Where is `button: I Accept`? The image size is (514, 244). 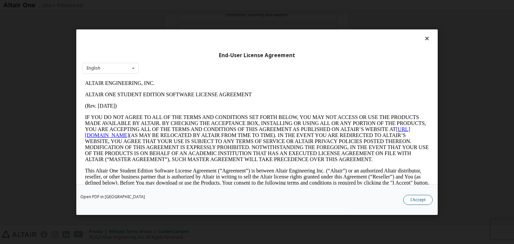
button: I Accept is located at coordinates (418, 200).